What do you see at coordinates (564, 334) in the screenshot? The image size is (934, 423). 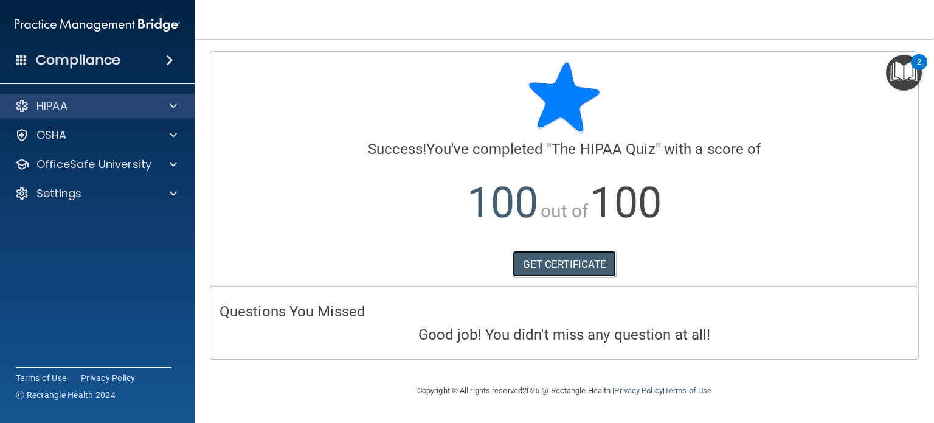 I see `h4: Good job! You didn't miss any question at all!` at bounding box center [564, 334].